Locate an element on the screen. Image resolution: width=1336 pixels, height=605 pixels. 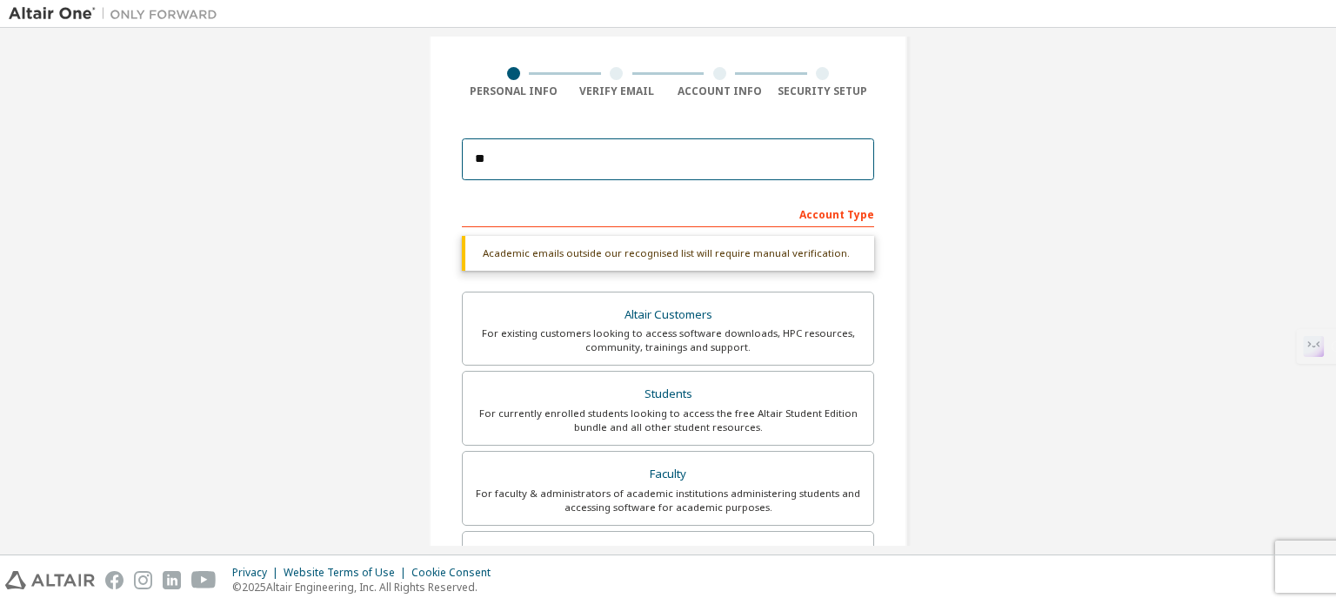
img: facebook.svg is located at coordinates (114, 579).